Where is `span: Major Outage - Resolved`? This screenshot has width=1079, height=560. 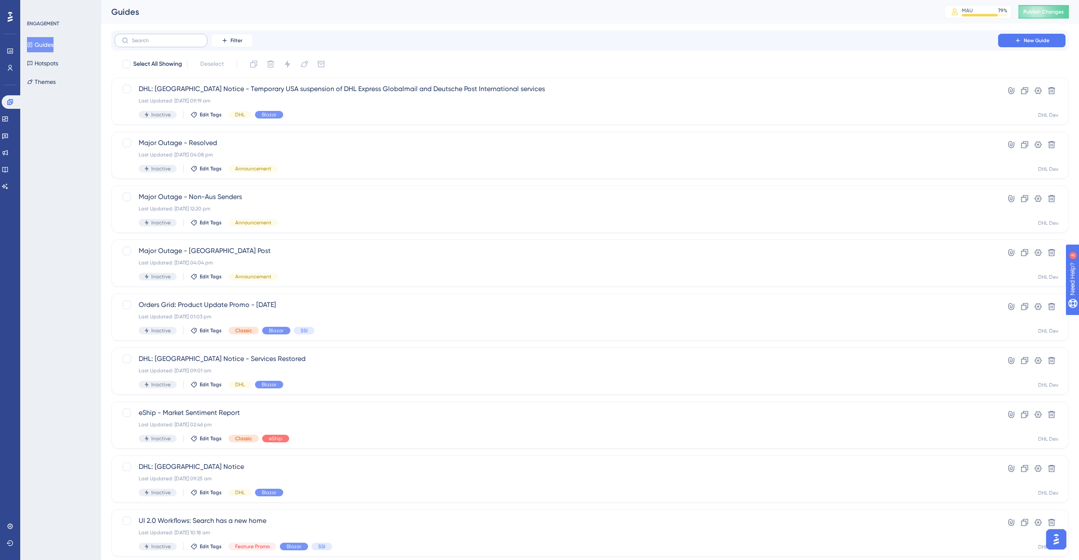 span: Major Outage - Resolved is located at coordinates (557, 143).